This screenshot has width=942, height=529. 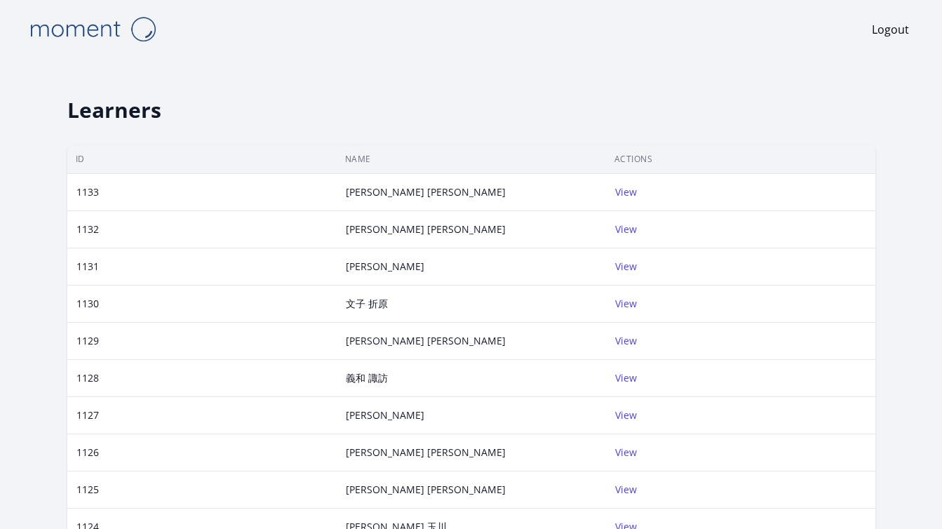 I want to click on div: 1130, so click(x=88, y=304).